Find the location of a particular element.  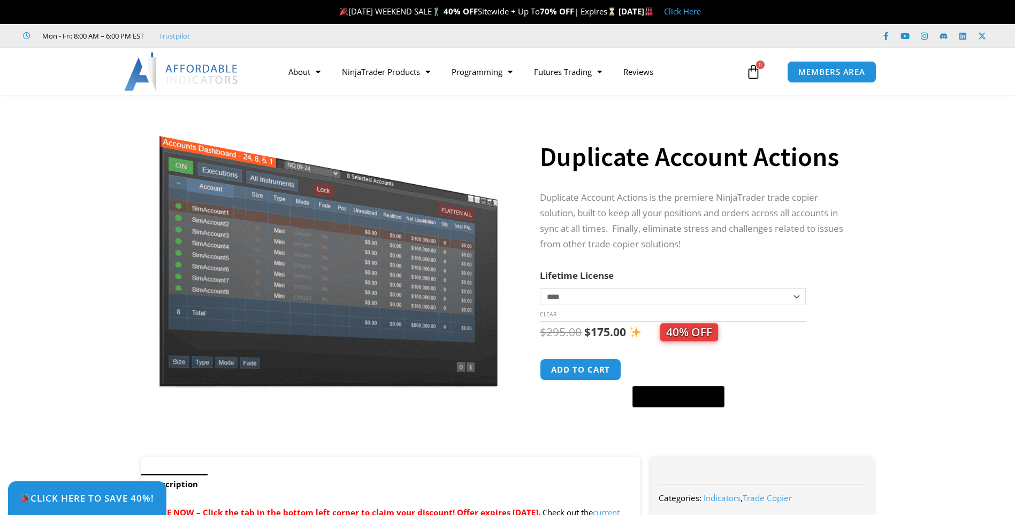

a: MEMBERS AREA is located at coordinates (831, 72).